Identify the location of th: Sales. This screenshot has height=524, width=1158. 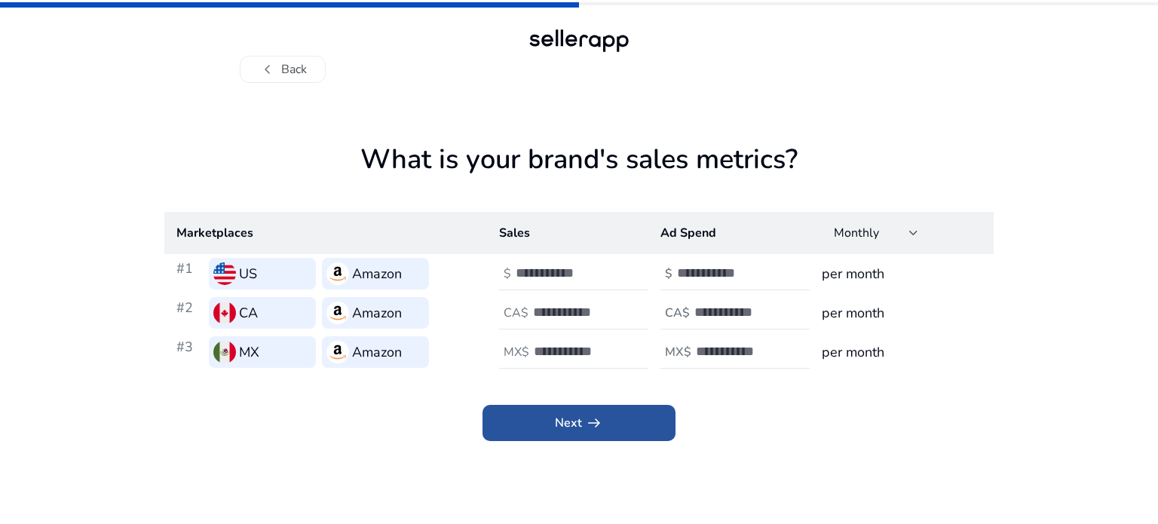
(568, 233).